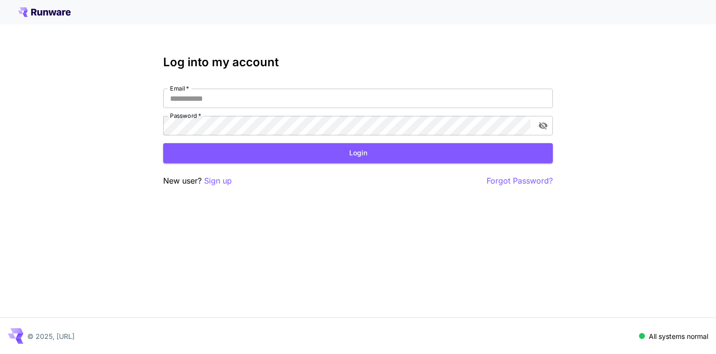  What do you see at coordinates (520, 181) in the screenshot?
I see `button: Forgot Password?` at bounding box center [520, 181].